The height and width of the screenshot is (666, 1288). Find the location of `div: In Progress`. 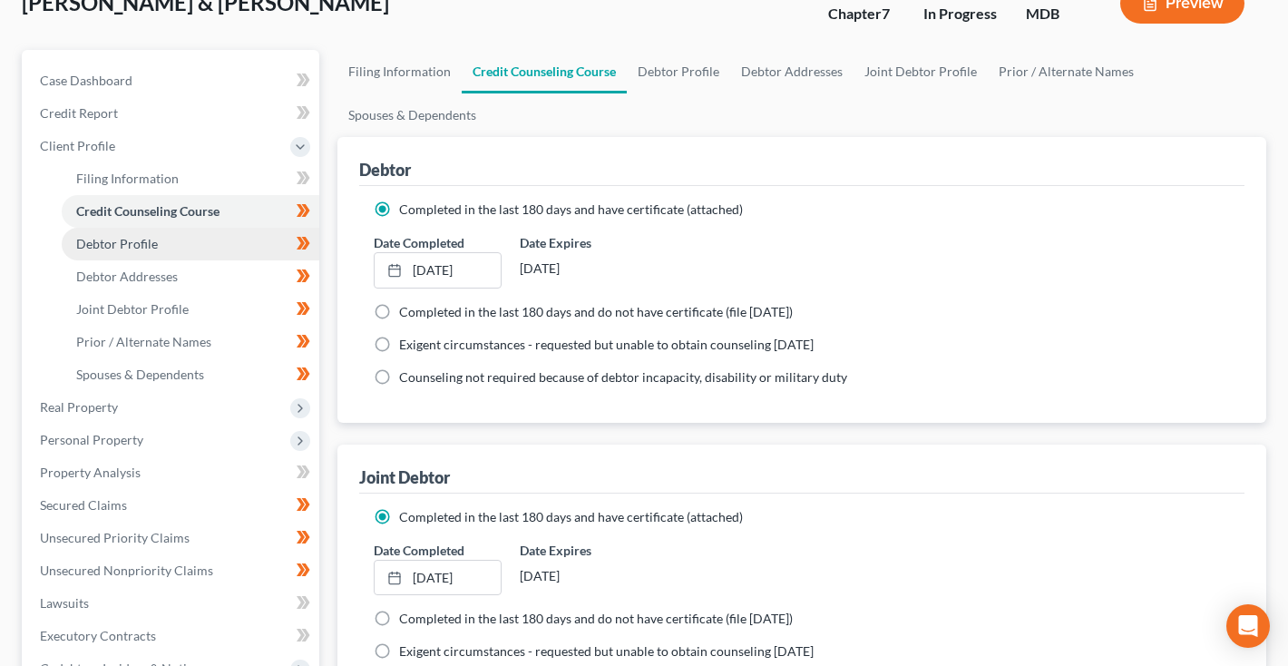

div: In Progress is located at coordinates (960, 14).